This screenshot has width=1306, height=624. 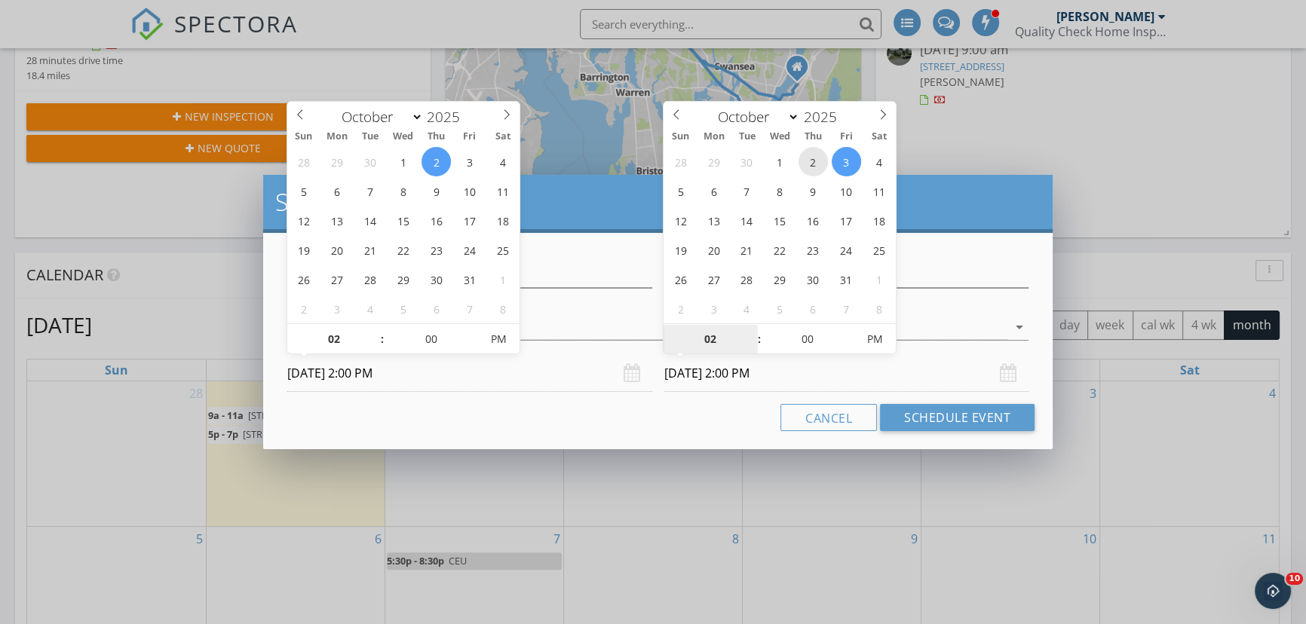 I want to click on span: 10, so click(x=1294, y=579).